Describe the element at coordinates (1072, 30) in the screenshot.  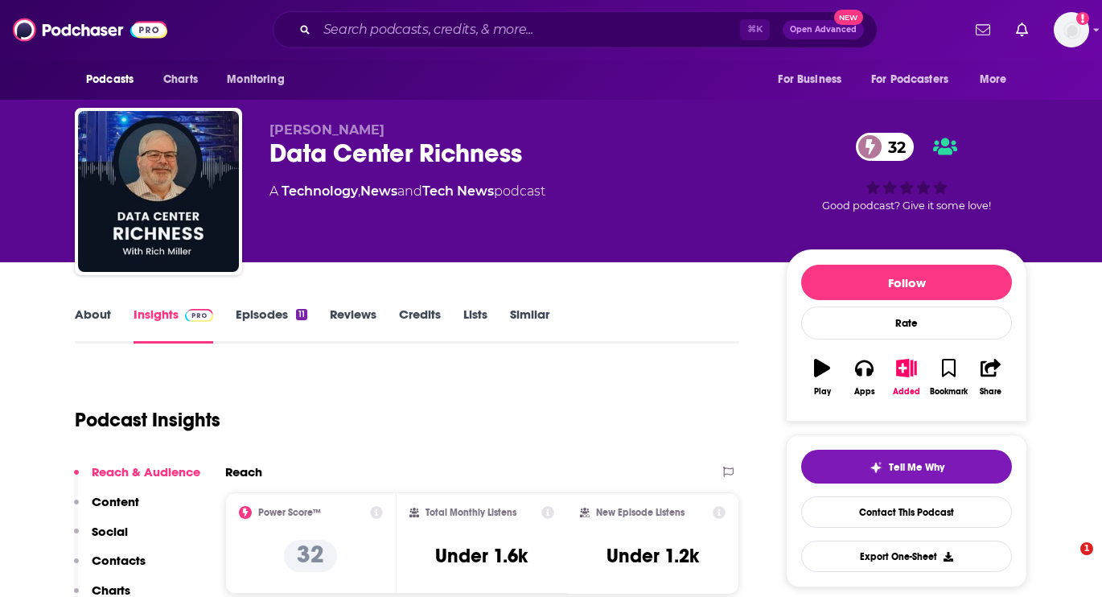
I see `img: User Profile` at that location.